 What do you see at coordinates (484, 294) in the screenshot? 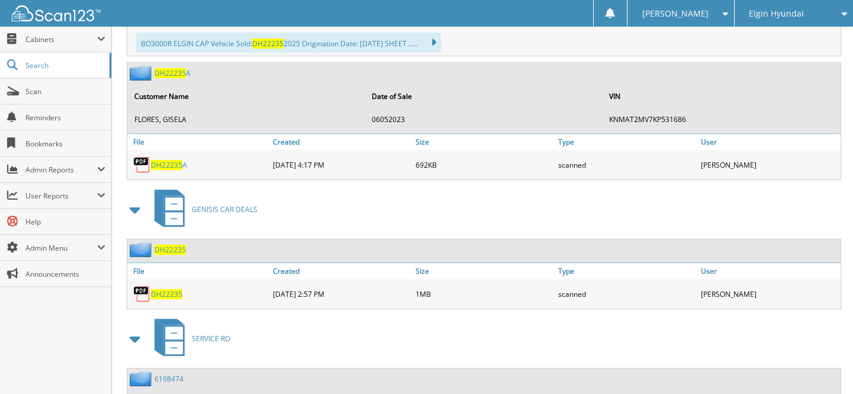
I see `div: 1MB` at bounding box center [484, 294].